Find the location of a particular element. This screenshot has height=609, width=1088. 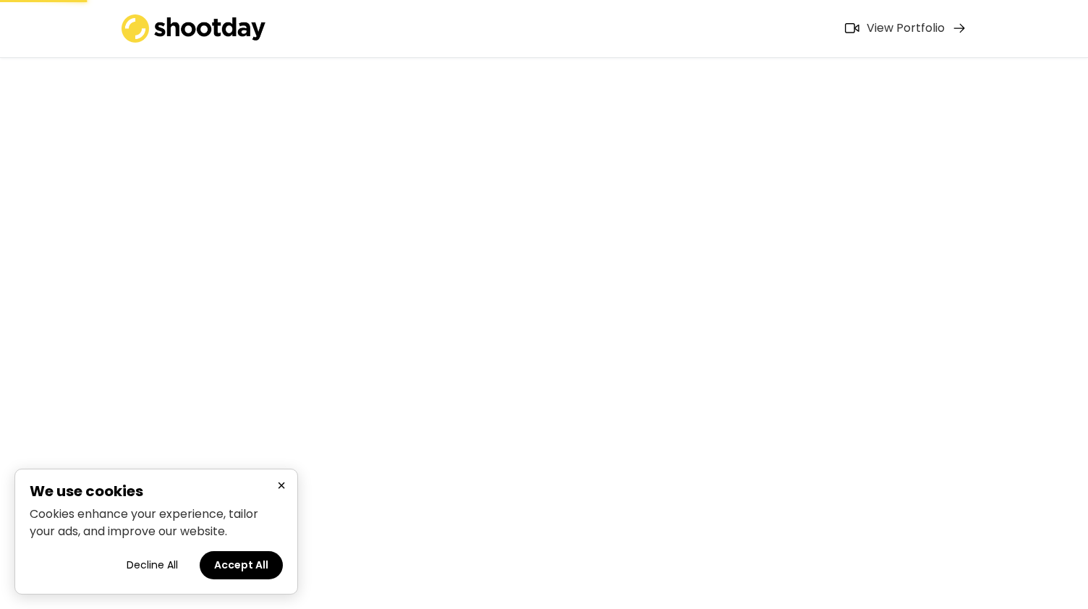

button: Close cookie banner is located at coordinates (281, 485).